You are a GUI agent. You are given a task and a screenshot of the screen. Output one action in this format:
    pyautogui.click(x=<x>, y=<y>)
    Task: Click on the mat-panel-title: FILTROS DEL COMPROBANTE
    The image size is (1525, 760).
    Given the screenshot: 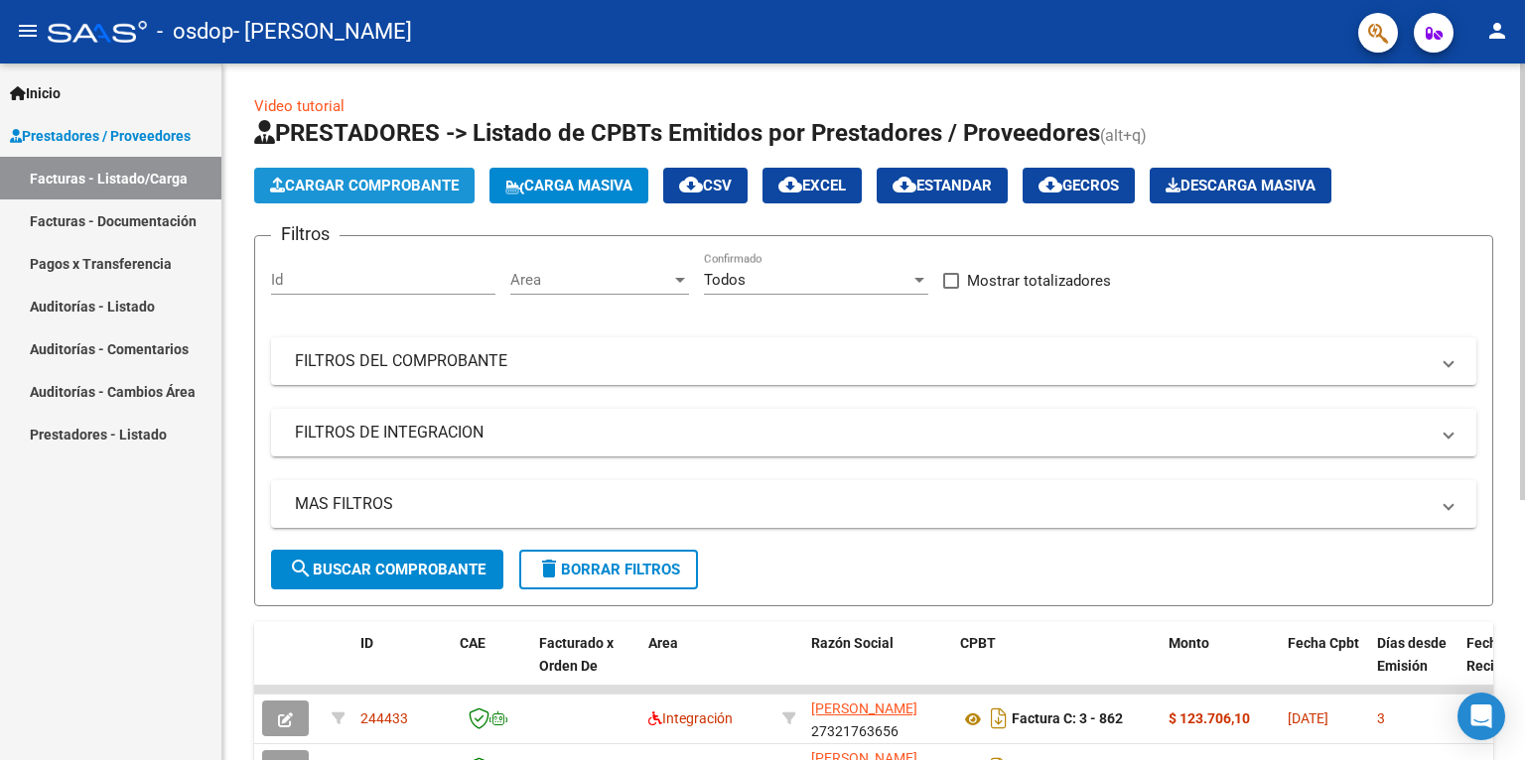 What is the action you would take?
    pyautogui.click(x=862, y=361)
    